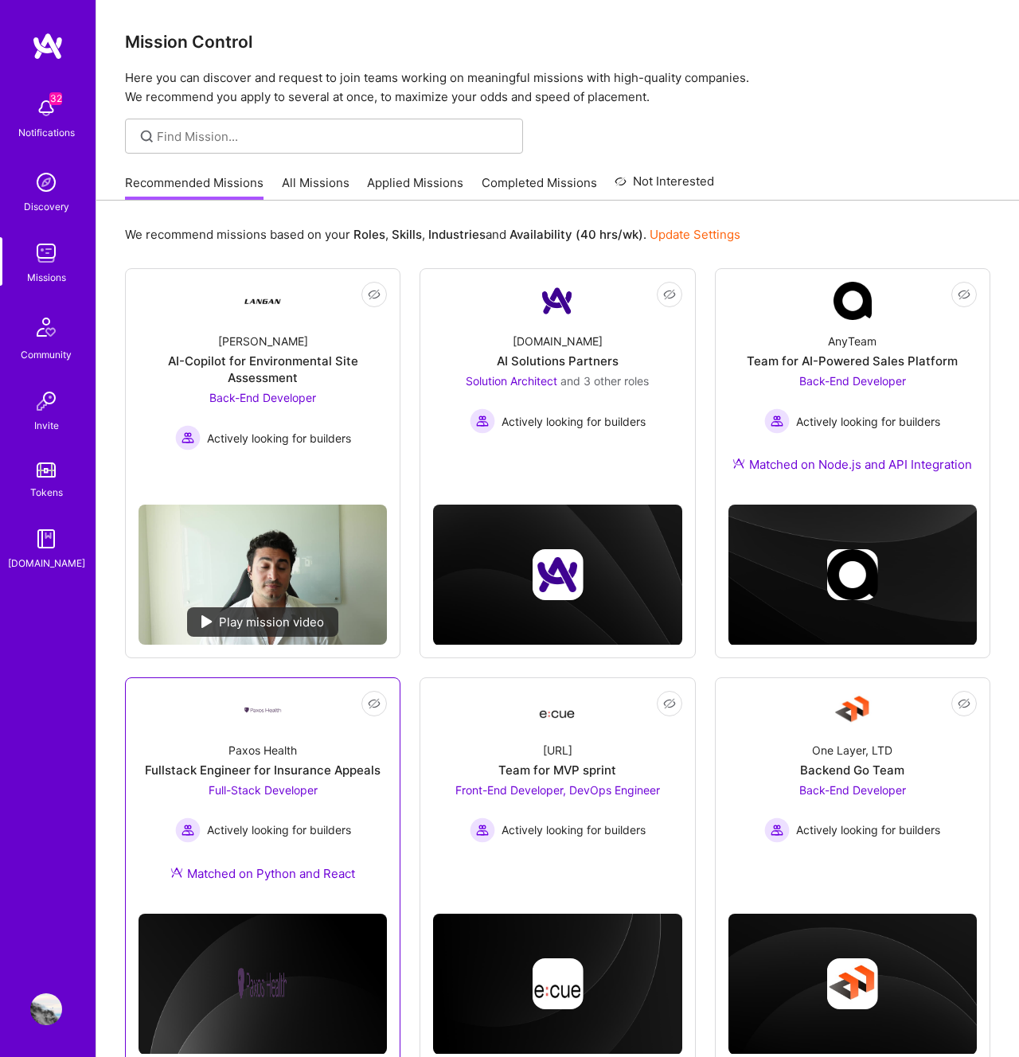  What do you see at coordinates (511, 381) in the screenshot?
I see `span: Solution Architect` at bounding box center [511, 381].